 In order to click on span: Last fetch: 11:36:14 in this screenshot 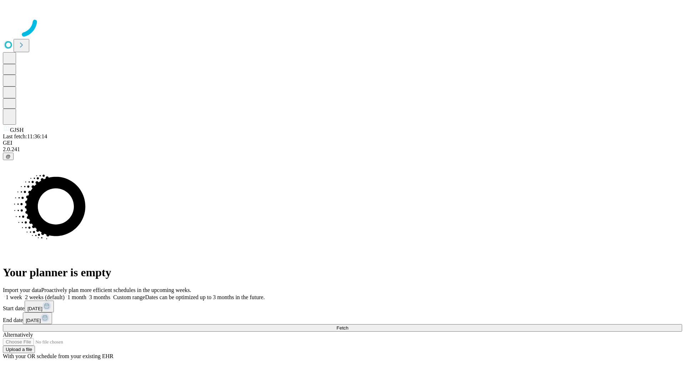, I will do `click(25, 136)`.